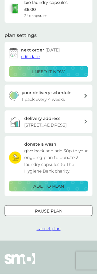 Image resolution: width=97 pixels, height=274 pixels. I want to click on p: i need it now, so click(48, 72).